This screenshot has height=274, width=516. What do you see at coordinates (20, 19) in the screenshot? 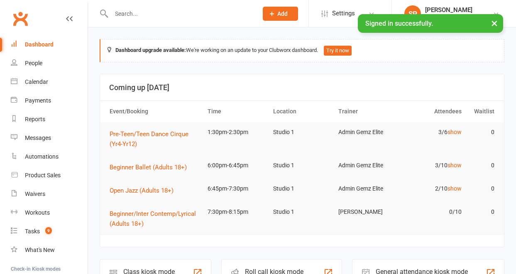
I see `a: Clubworx` at bounding box center [20, 19].